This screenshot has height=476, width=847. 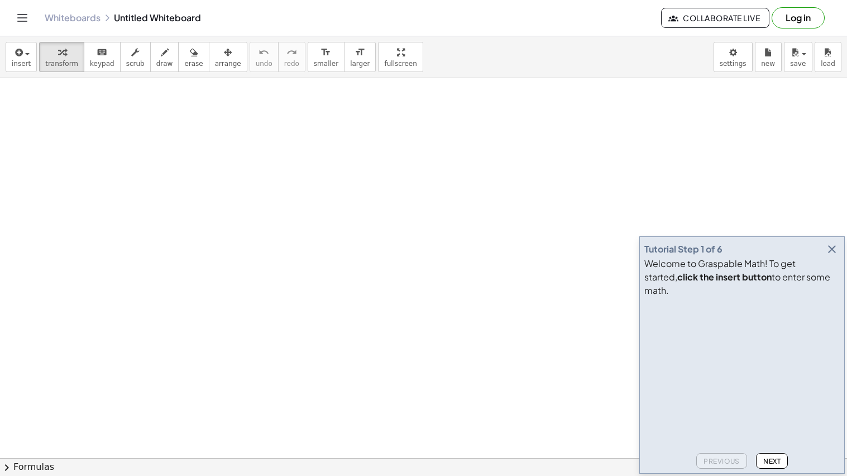 What do you see at coordinates (228, 57) in the screenshot?
I see `button: arrange` at bounding box center [228, 57].